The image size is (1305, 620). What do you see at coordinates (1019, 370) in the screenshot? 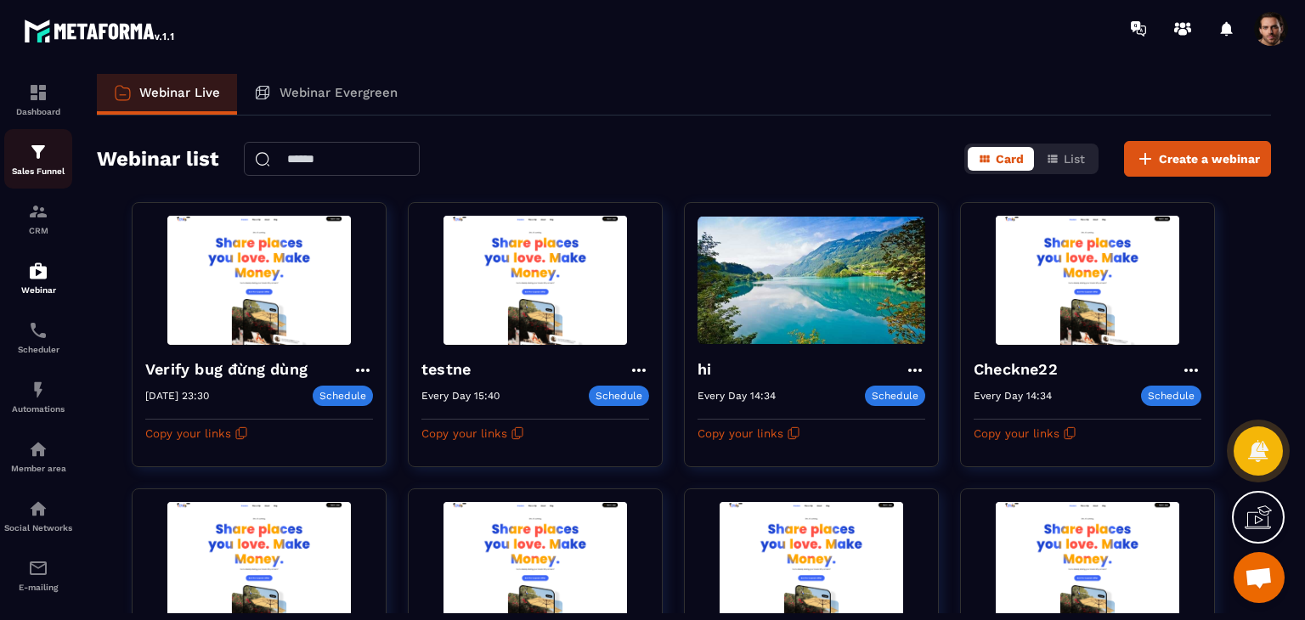
I see `h4: Checkne22` at bounding box center [1019, 370].